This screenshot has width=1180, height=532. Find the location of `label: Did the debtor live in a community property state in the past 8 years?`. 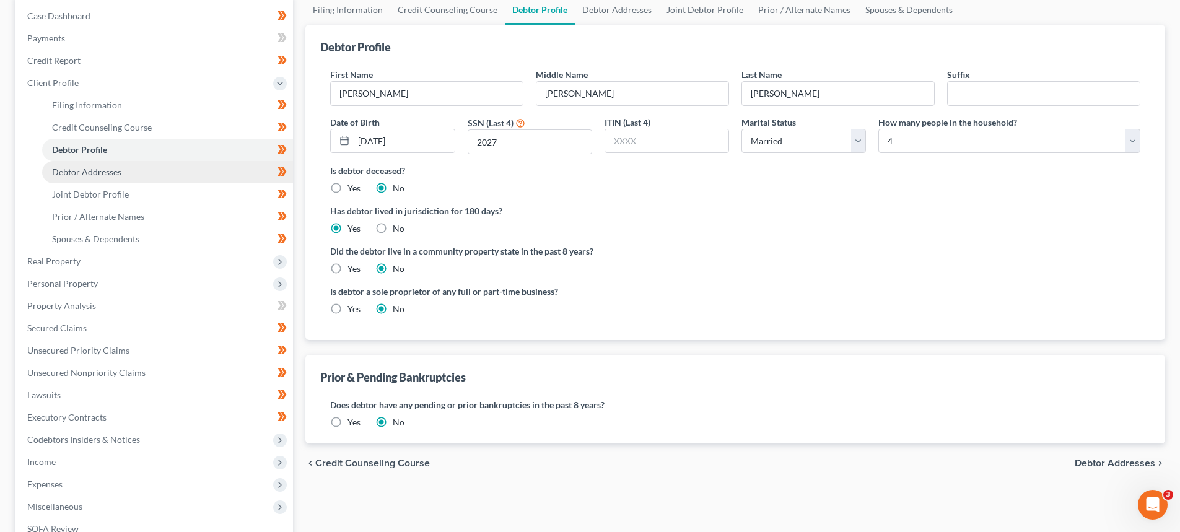

label: Did the debtor live in a community property state in the past 8 years? is located at coordinates (735, 251).